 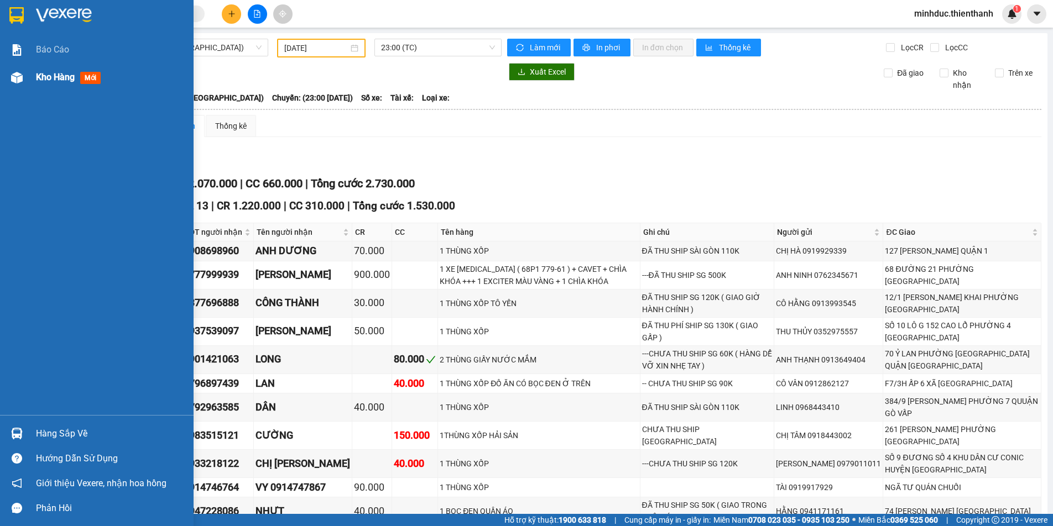 I want to click on button: printerIn phơi, so click(x=602, y=48).